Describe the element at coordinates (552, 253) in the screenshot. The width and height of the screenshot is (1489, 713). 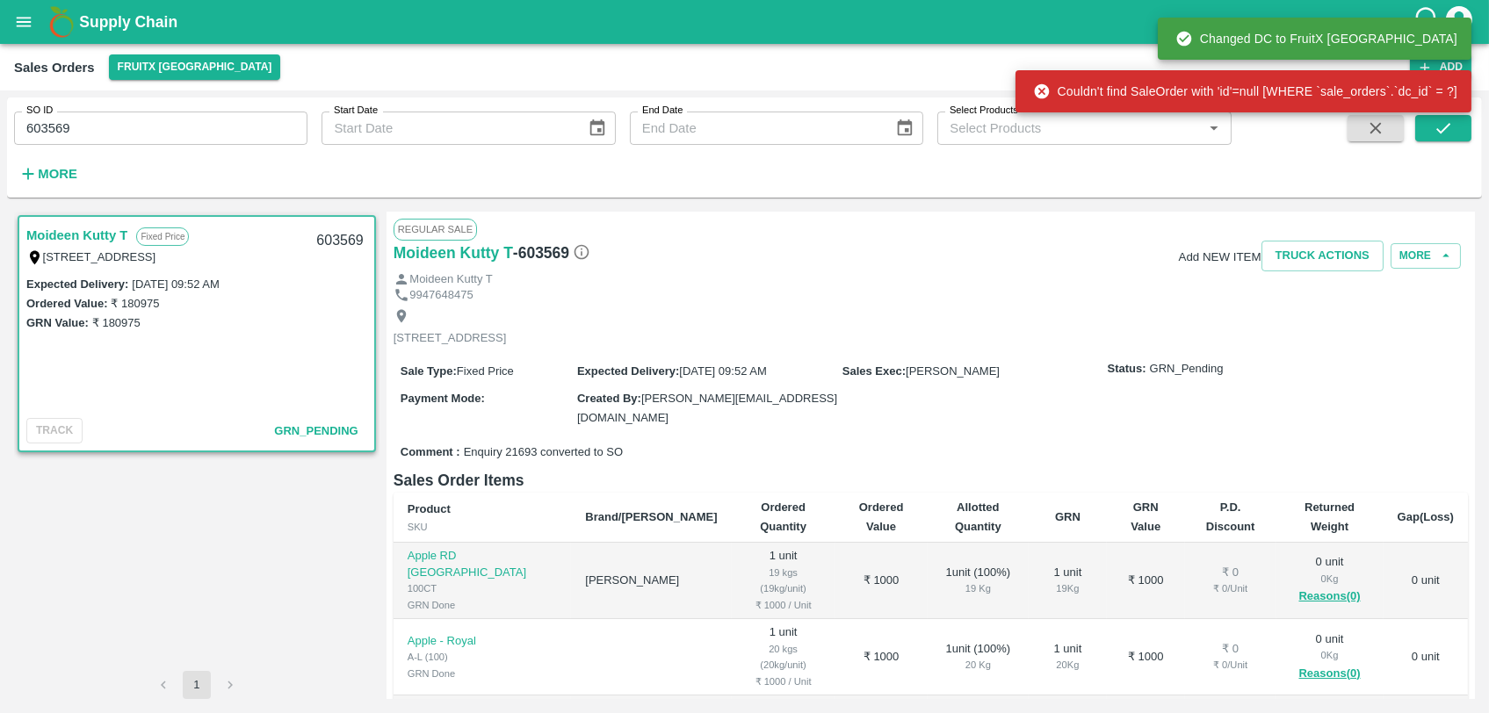
I see `h6: - 603569` at that location.